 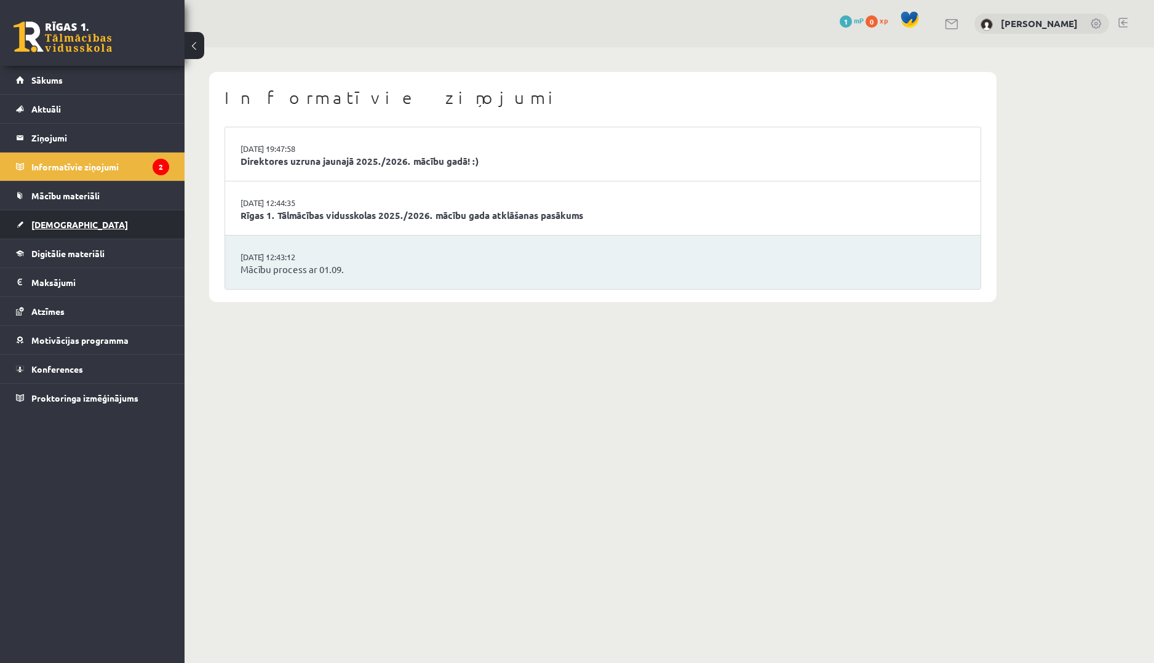 I want to click on a: Rīgas 1. Tālmācības vidusskola, so click(x=63, y=37).